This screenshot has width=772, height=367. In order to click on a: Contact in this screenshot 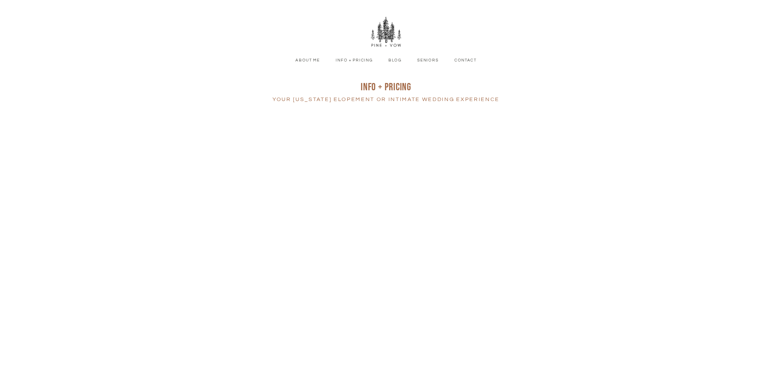, I will do `click(466, 60)`.